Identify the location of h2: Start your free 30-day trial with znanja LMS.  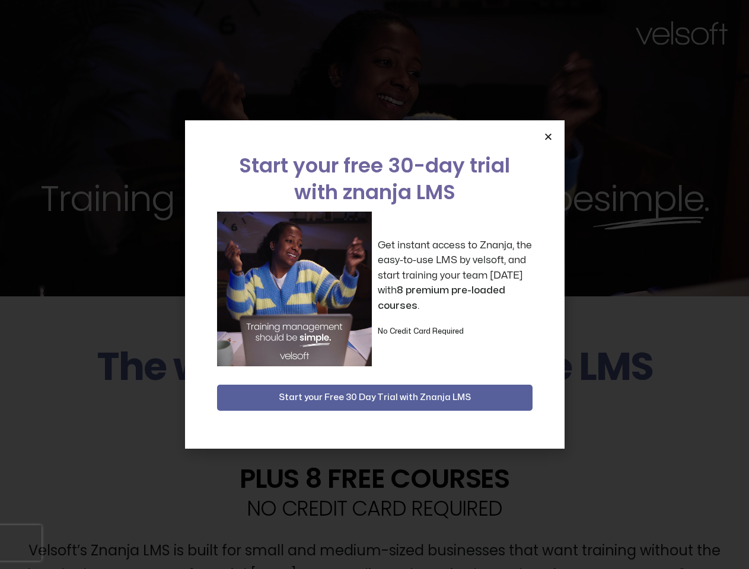
(375, 179).